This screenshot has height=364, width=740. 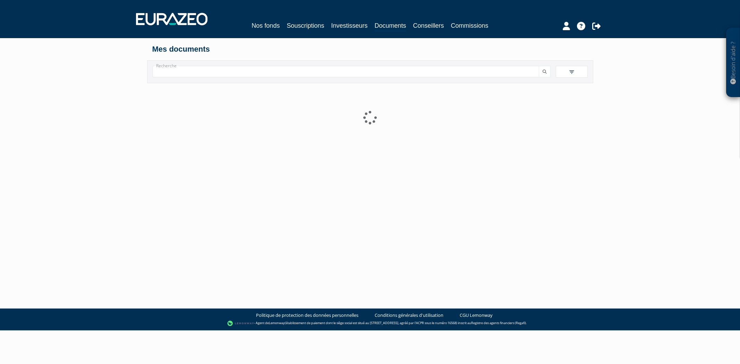 What do you see at coordinates (499, 323) in the screenshot?
I see `a: Registre des agents financiers (Regafi)` at bounding box center [499, 323].